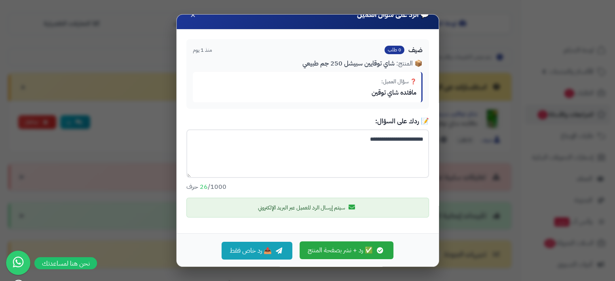 Image resolution: width=615 pixels, height=281 pixels. Describe the element at coordinates (348, 63) in the screenshot. I see `span: شاي توقايين سبيشل 250 جم طبيعي` at that location.